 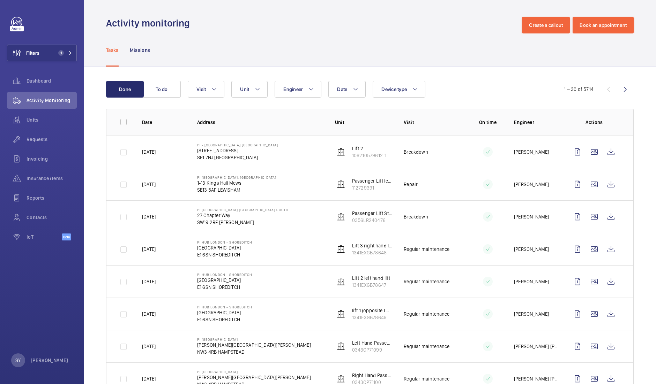 I want to click on span: IoT, so click(x=44, y=237).